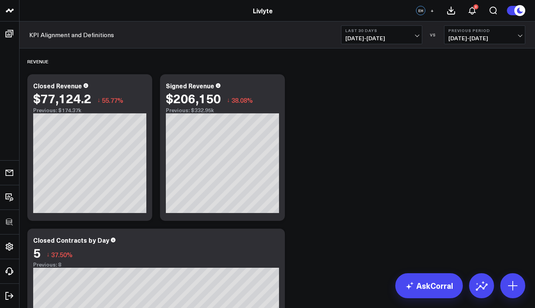 This screenshot has height=308, width=535. What do you see at coordinates (62, 254) in the screenshot?
I see `span: 37.50%` at bounding box center [62, 254].